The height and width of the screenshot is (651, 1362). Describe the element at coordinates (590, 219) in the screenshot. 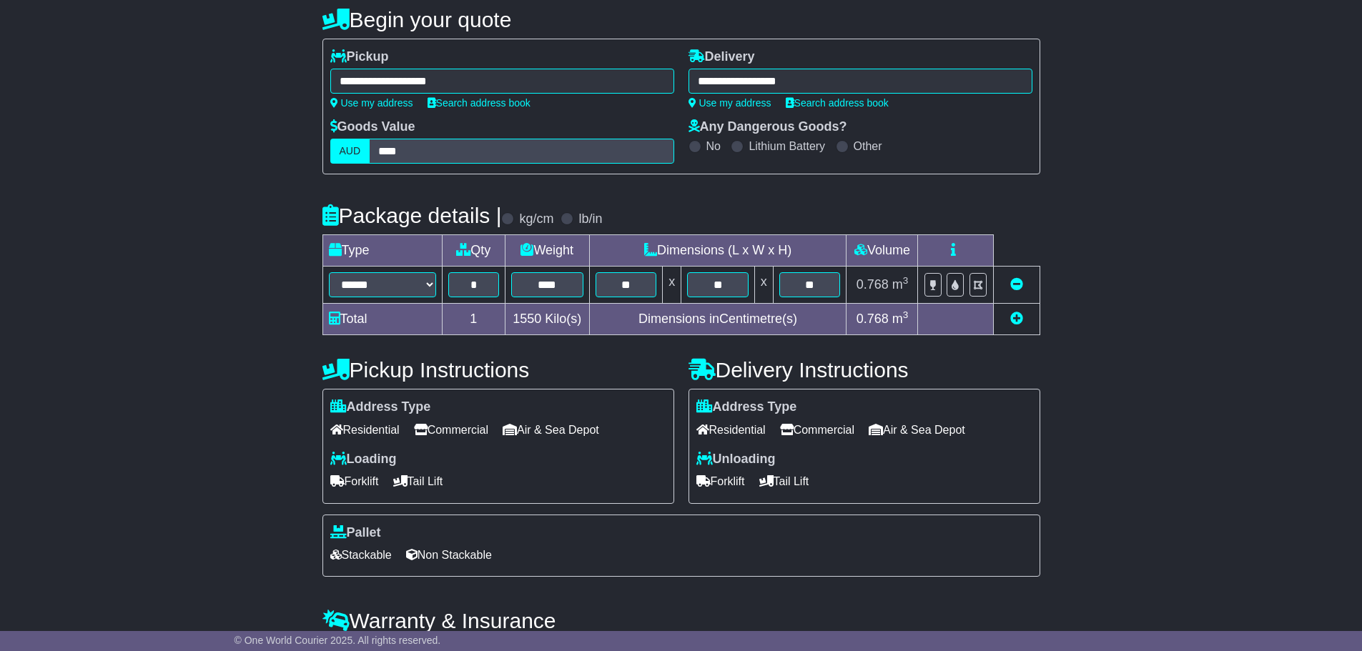

I see `label: lb/in` at that location.